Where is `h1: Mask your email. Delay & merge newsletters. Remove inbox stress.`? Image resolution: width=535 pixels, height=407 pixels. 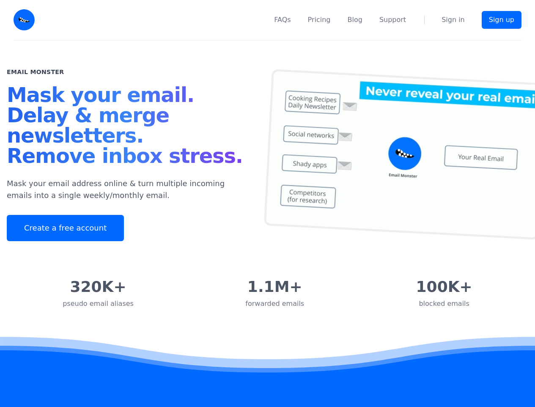 h1: Mask your email. Delay & merge newsletters. Remove inbox stress. is located at coordinates (127, 127).